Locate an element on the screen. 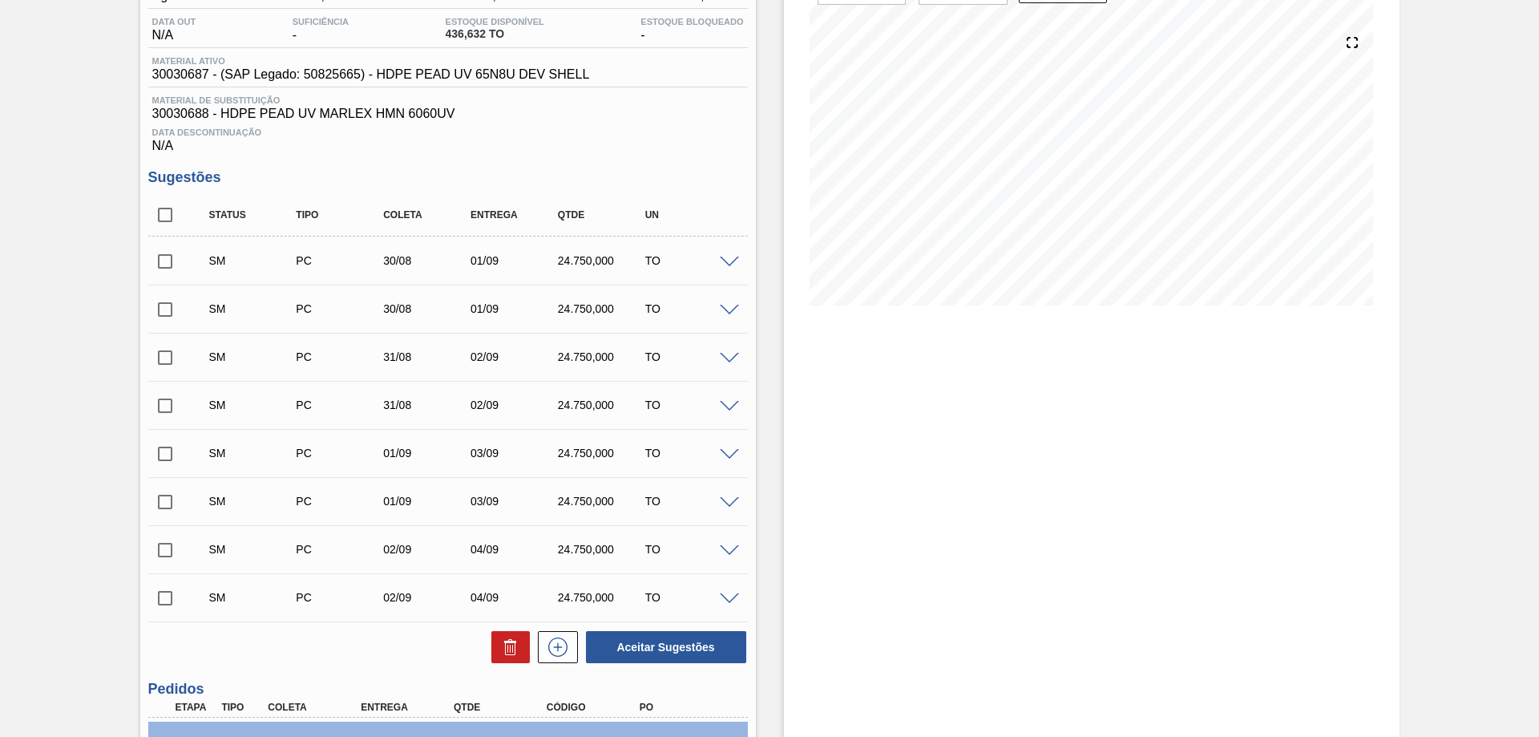  span: Estoque Disponível is located at coordinates (495, 22).